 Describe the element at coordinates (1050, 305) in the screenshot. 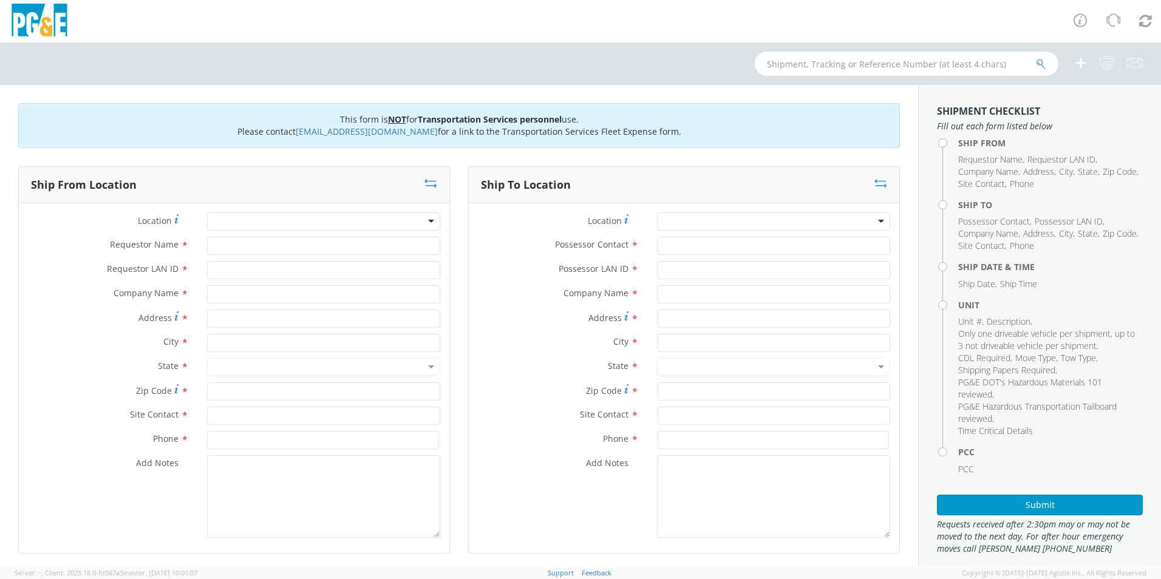

I see `h4: Unit` at that location.